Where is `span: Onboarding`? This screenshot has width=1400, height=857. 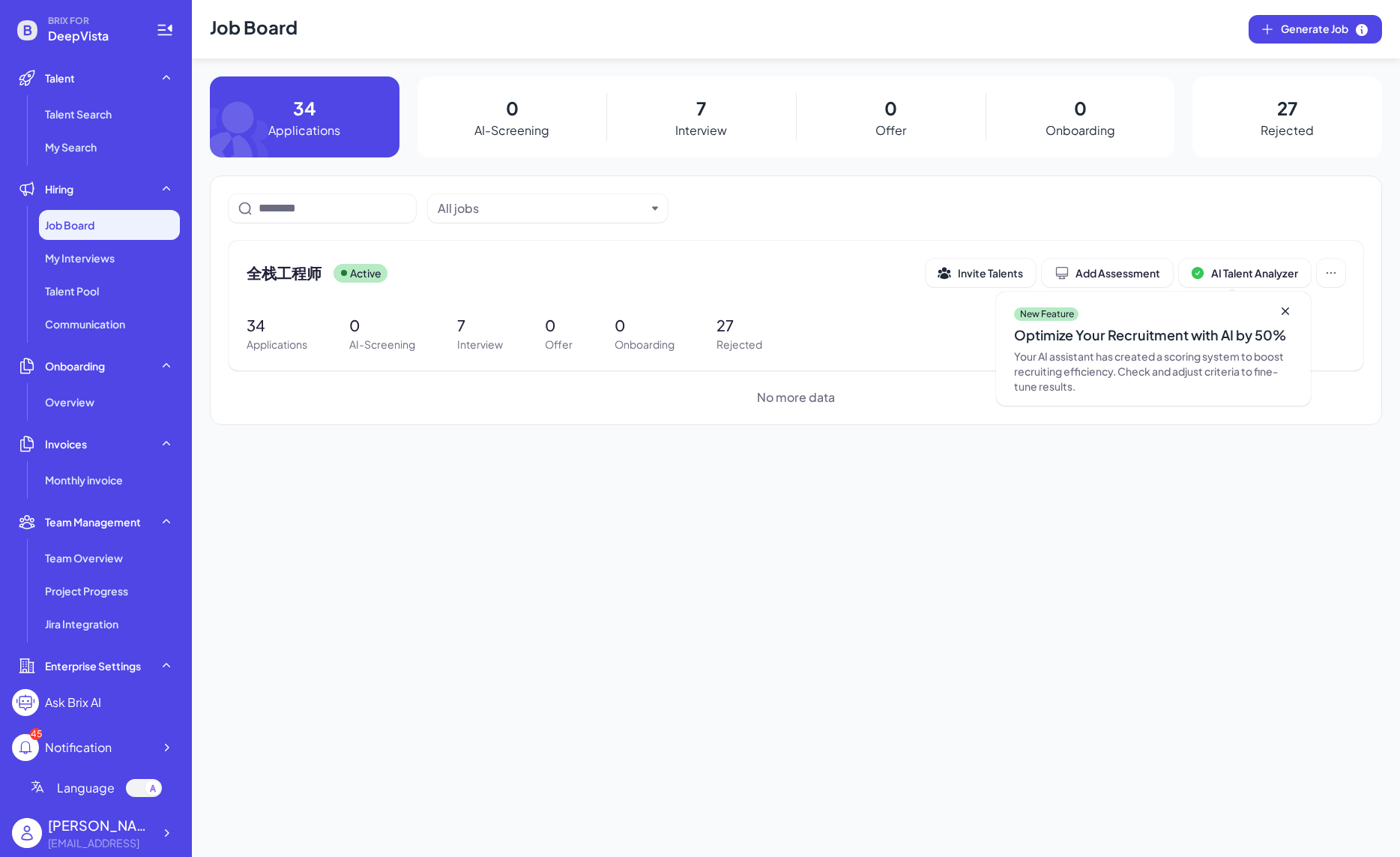
span: Onboarding is located at coordinates (75, 365).